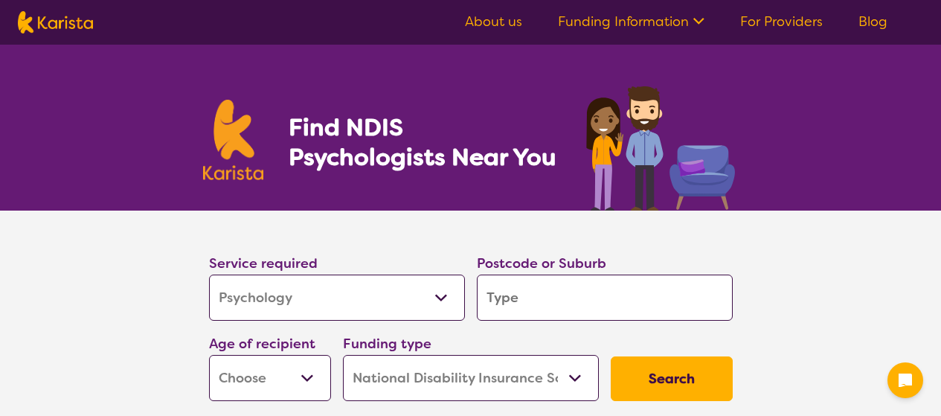 The width and height of the screenshot is (941, 416). What do you see at coordinates (660, 145) in the screenshot?
I see `img: psychology` at bounding box center [660, 145].